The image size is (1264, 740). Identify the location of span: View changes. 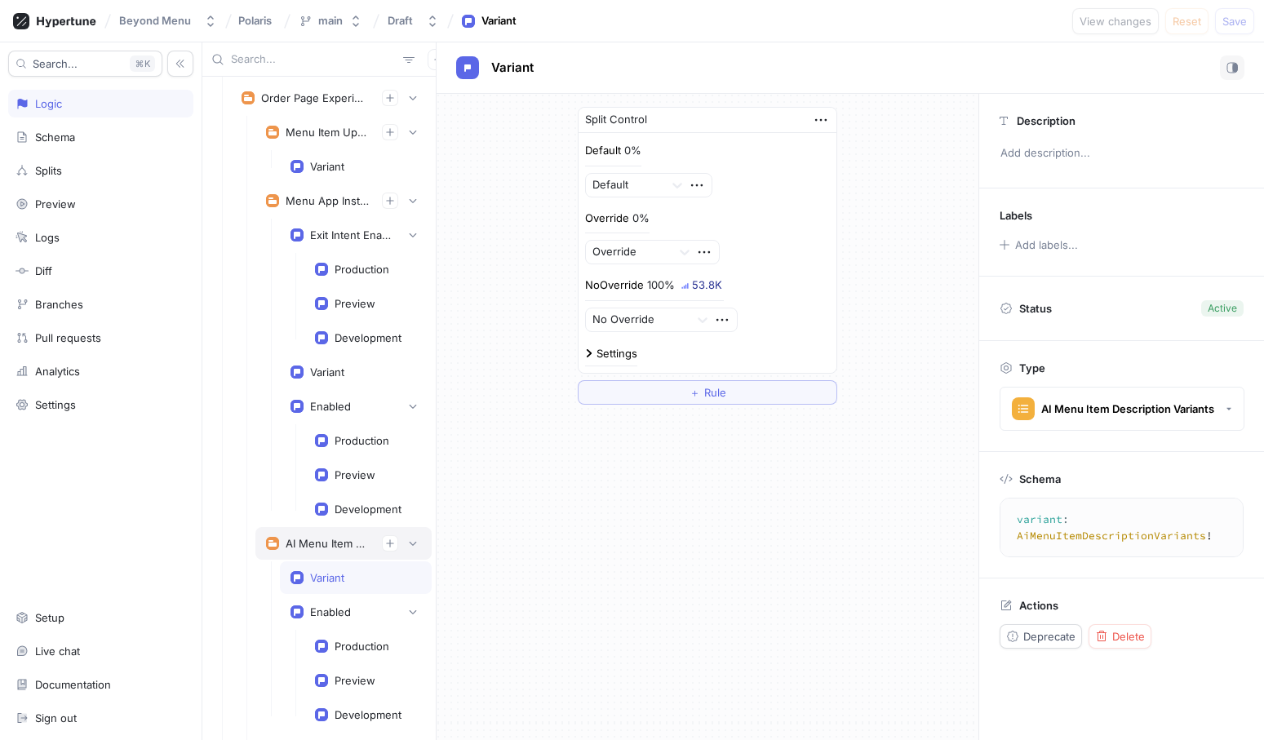
(1115, 21).